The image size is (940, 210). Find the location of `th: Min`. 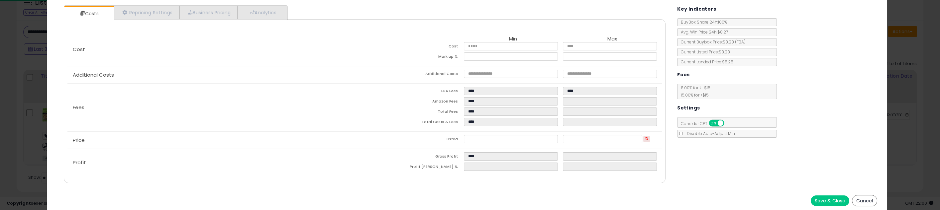

th: Min is located at coordinates (513, 39).